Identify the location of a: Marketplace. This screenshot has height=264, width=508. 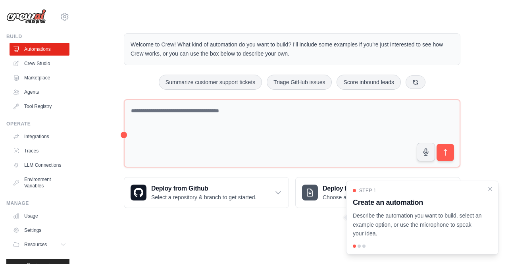
(39, 78).